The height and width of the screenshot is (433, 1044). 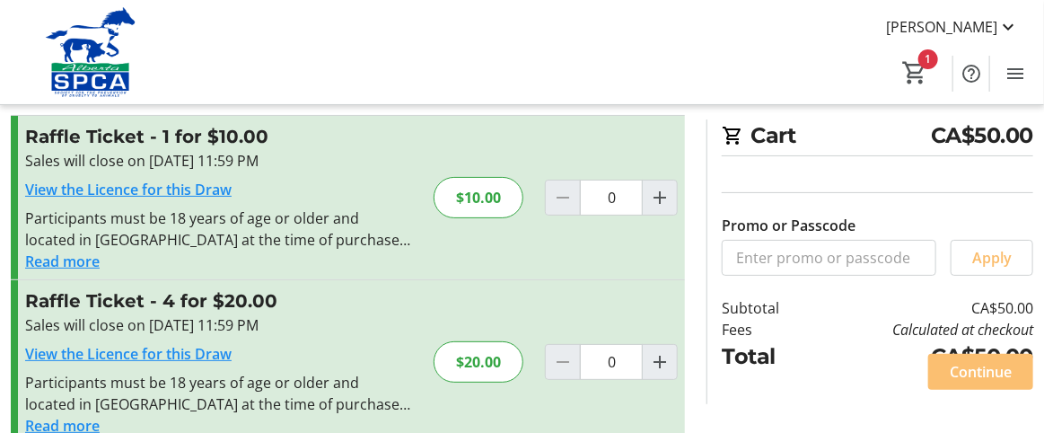 I want to click on button: Continue, so click(x=980, y=372).